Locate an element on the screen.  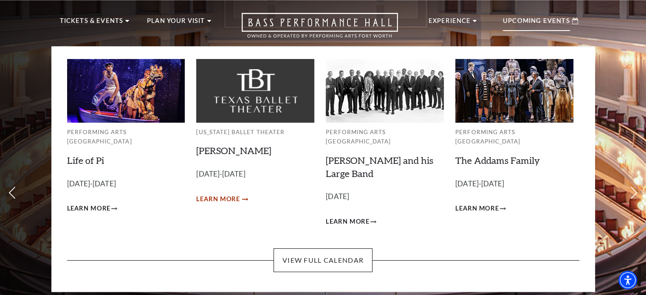
a: Learn More Life of Pi is located at coordinates (92, 209).